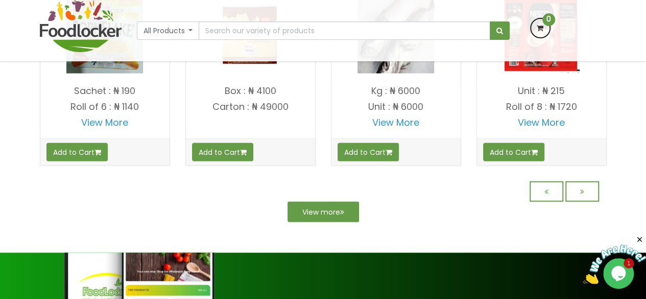  What do you see at coordinates (250, 106) in the screenshot?
I see `p: Carton : ₦ 49000` at bounding box center [250, 106].